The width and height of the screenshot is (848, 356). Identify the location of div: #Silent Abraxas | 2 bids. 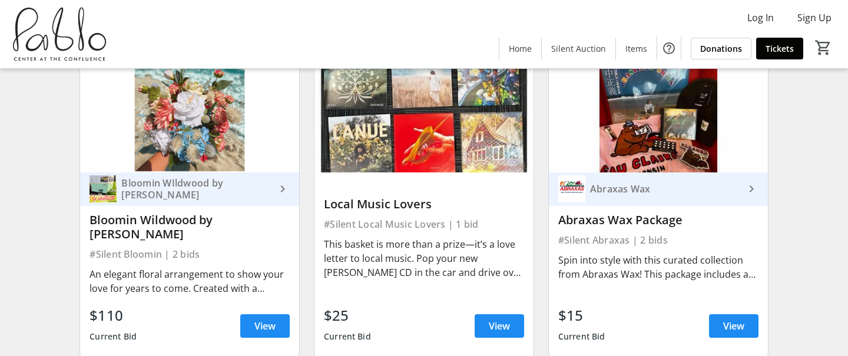
(658, 240).